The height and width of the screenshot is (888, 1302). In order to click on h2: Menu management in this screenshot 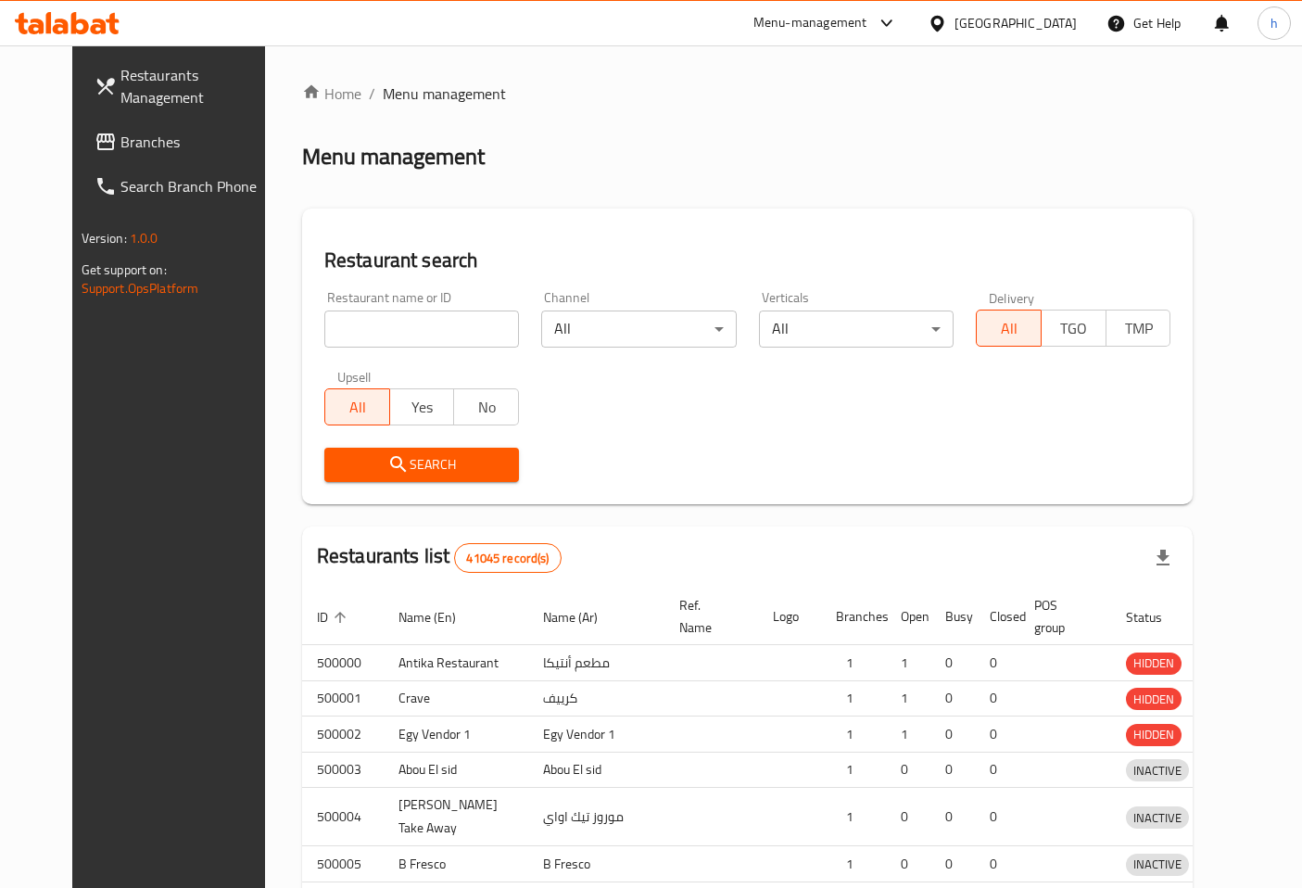, I will do `click(393, 157)`.